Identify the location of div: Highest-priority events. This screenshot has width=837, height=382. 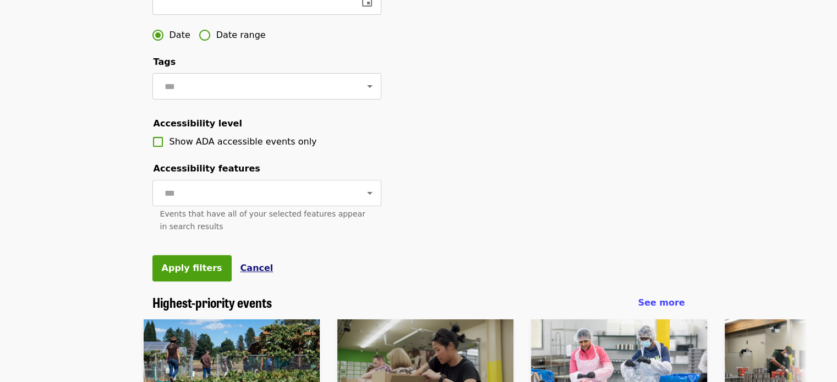
(419, 303).